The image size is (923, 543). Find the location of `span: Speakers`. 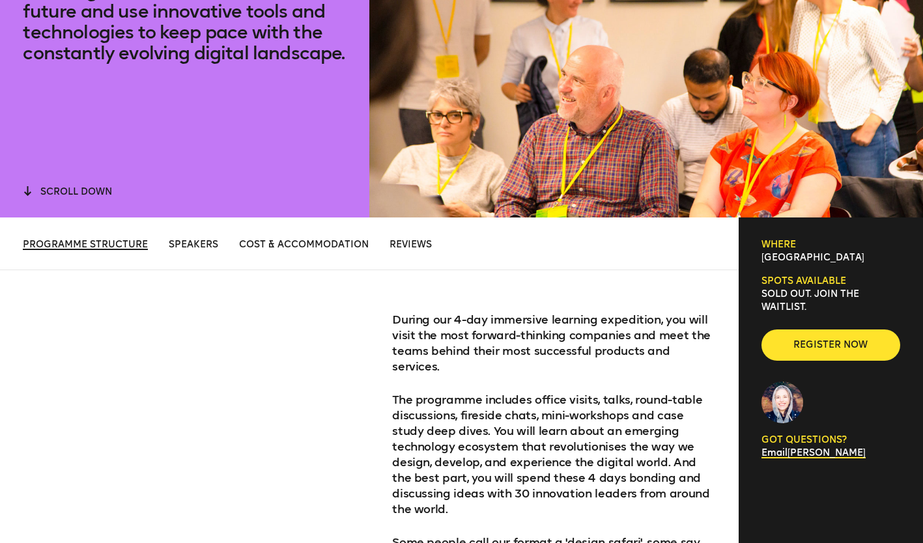

span: Speakers is located at coordinates (193, 244).